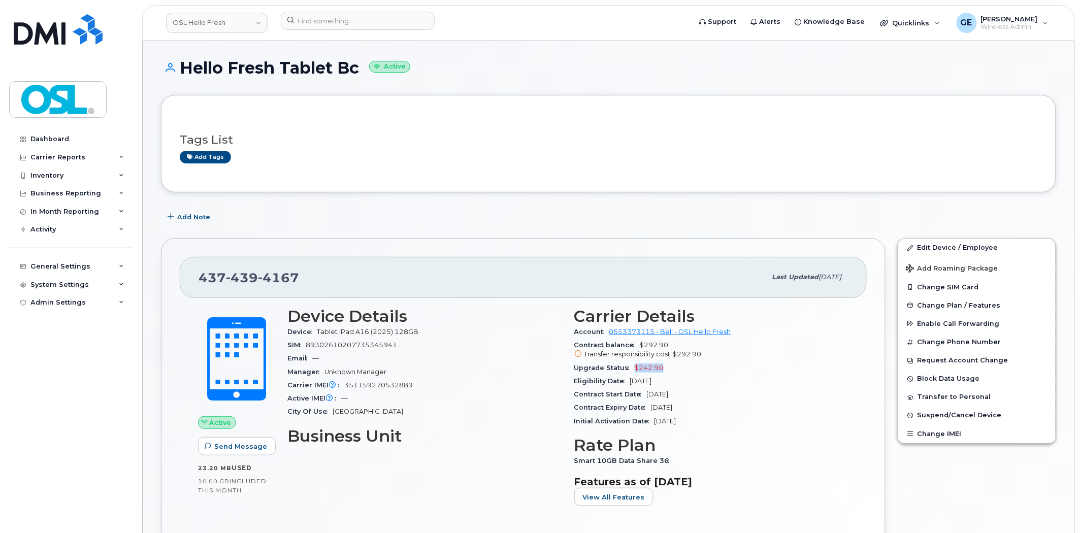 The height and width of the screenshot is (533, 1080). Describe the element at coordinates (249, 278) in the screenshot. I see `span: 437` at that location.